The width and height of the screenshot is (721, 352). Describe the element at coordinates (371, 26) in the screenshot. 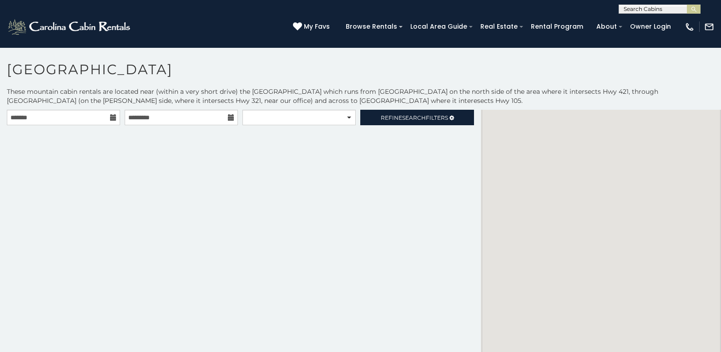

I see `a: Browse Rentals` at that location.